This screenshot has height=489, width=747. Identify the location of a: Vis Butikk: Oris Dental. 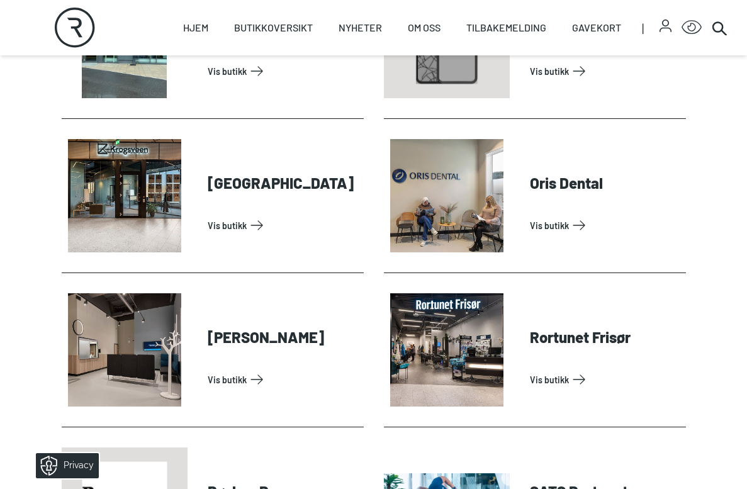
(605, 225).